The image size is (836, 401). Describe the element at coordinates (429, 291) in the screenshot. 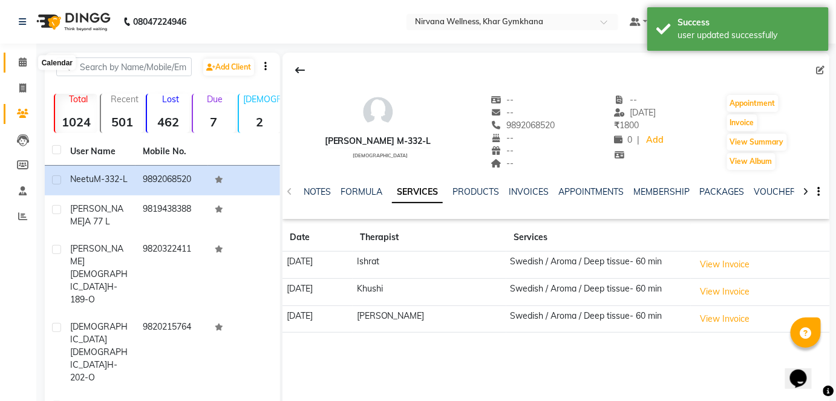

I see `td: Khushi` at that location.